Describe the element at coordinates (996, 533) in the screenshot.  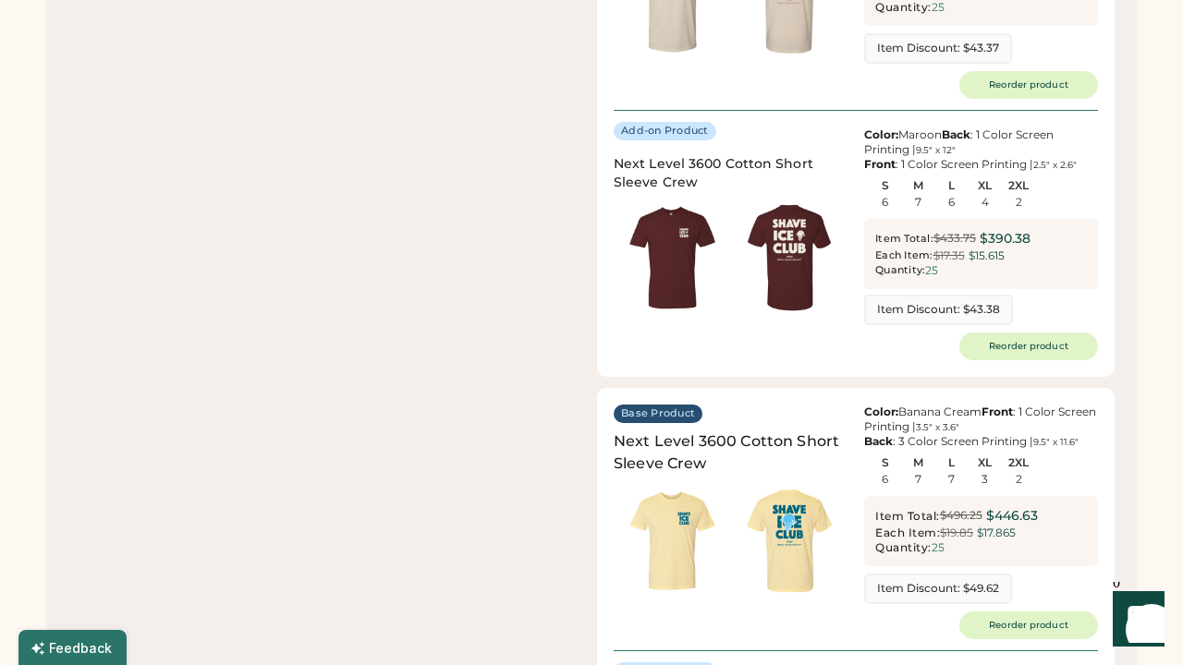
I see `div: $17.865` at that location.